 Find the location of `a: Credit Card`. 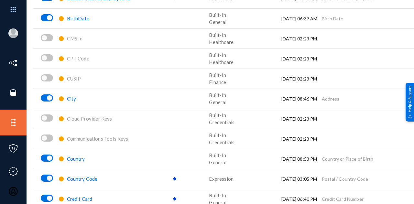

a: Credit Card is located at coordinates (80, 199).